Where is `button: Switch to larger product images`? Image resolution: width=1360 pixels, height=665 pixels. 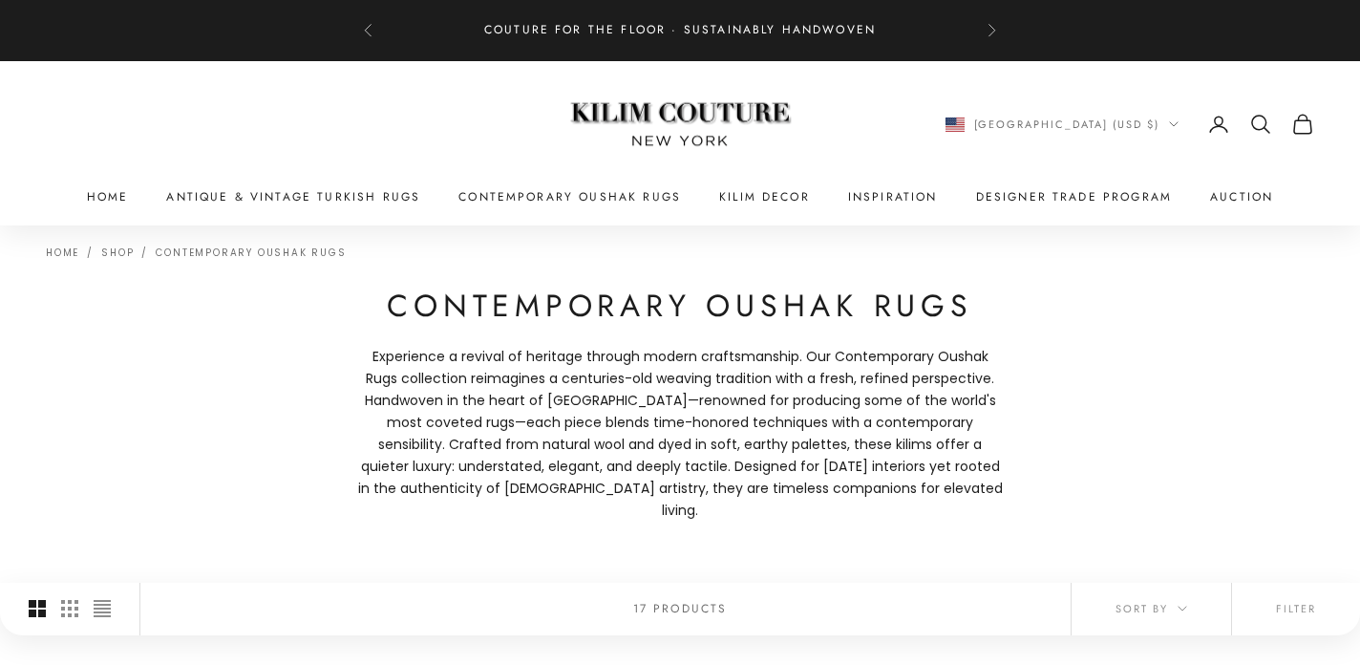 button: Switch to larger product images is located at coordinates (37, 608).